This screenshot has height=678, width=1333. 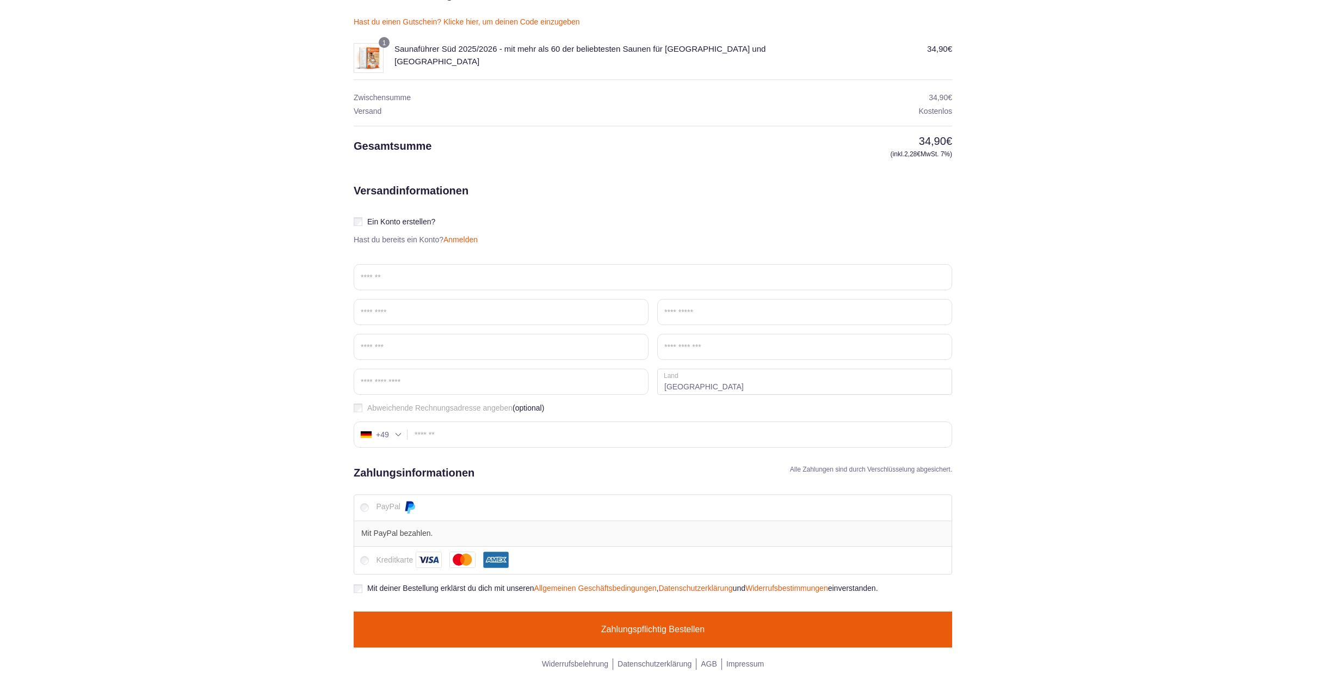 I want to click on a: Allgemeinen Geschäftsbedingungen, so click(x=595, y=588).